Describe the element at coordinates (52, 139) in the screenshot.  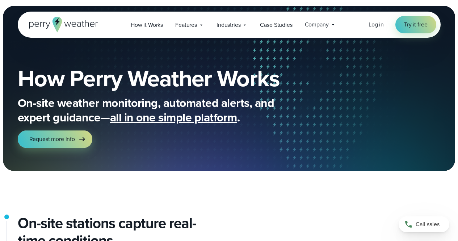
I see `span: Request more info` at that location.